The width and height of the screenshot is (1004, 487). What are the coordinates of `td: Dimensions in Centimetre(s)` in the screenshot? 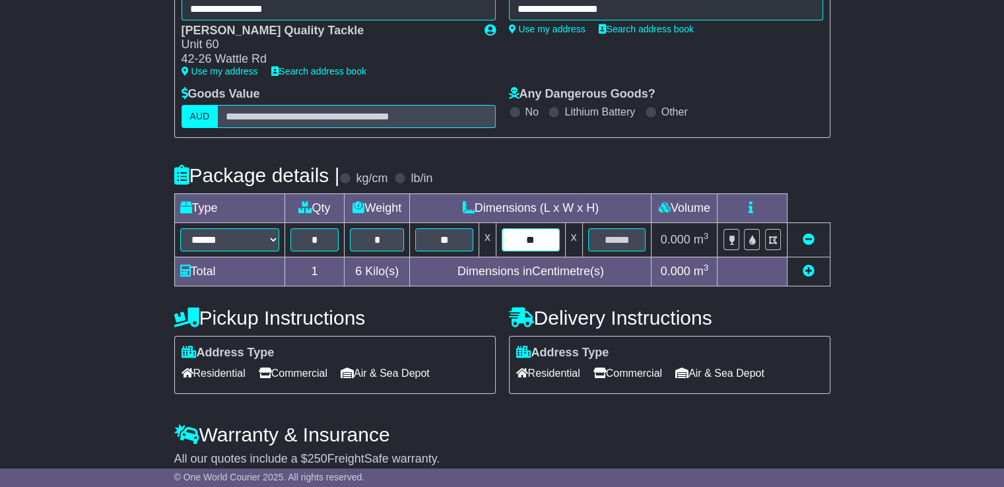 It's located at (531, 271).